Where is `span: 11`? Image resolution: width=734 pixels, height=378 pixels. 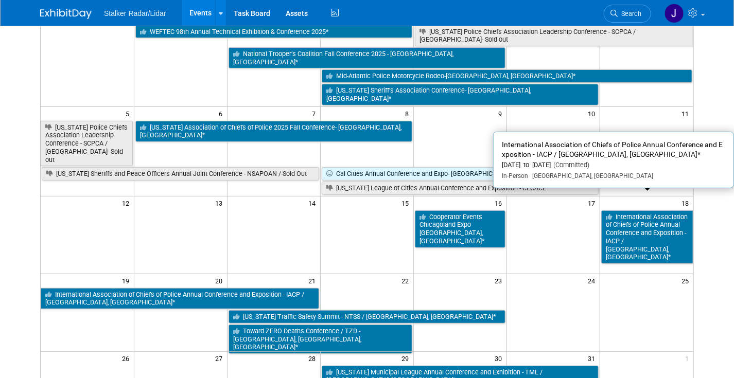
span: 11 is located at coordinates (686, 113).